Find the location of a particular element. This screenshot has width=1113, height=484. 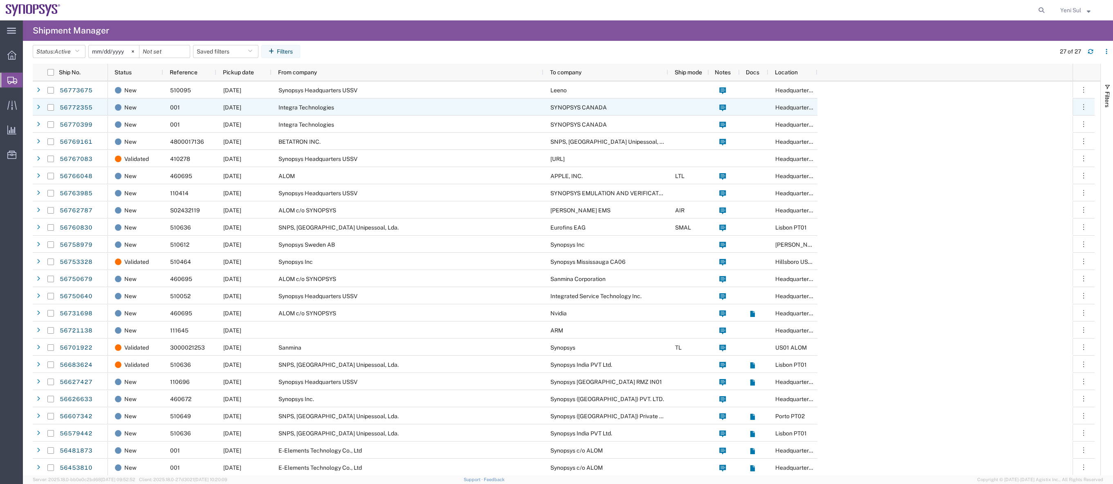

span: Synopsys Inc. is located at coordinates (296, 399).